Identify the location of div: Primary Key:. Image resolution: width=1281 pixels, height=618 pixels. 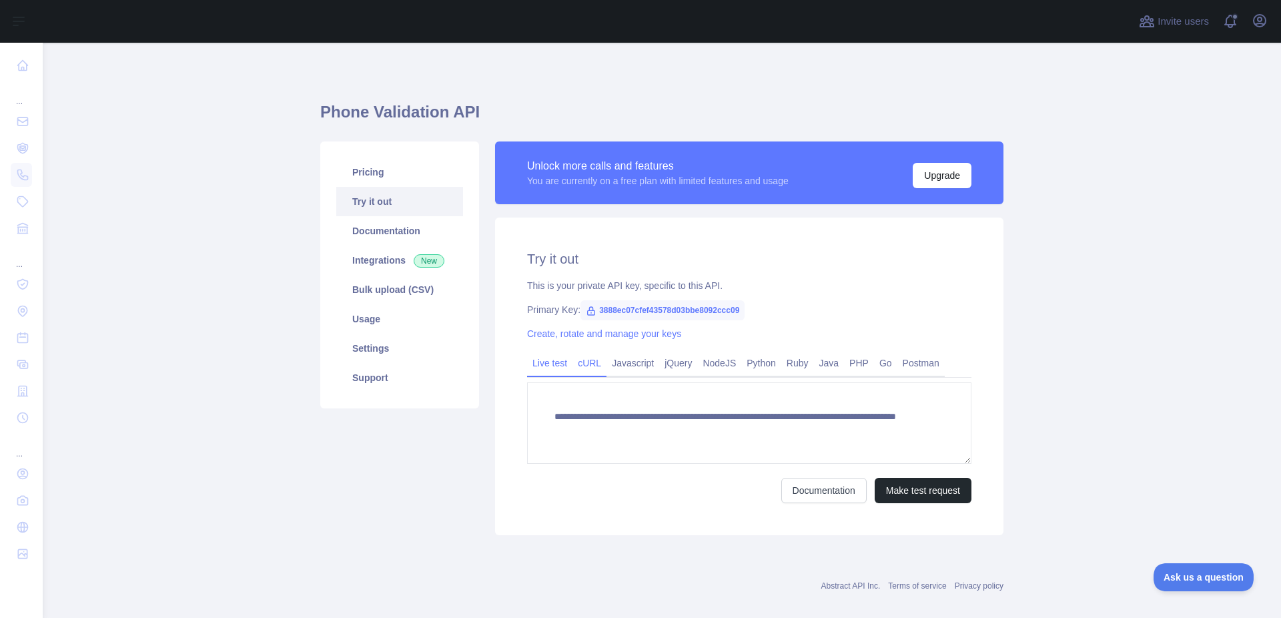
(749, 310).